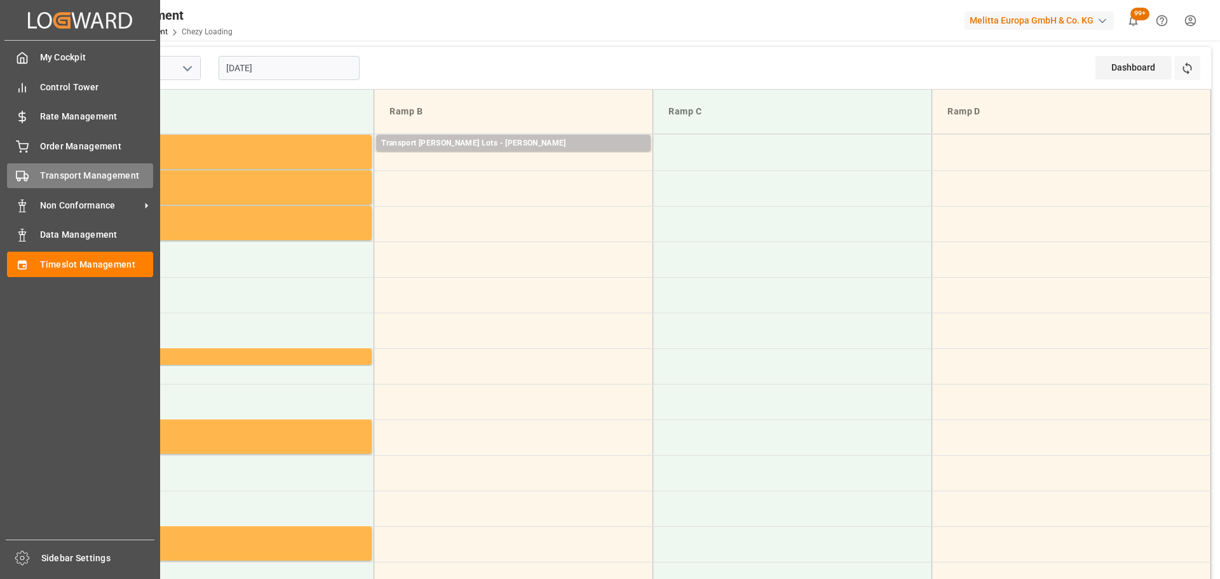 Image resolution: width=1220 pixels, height=579 pixels. I want to click on a: Rate Management, so click(80, 116).